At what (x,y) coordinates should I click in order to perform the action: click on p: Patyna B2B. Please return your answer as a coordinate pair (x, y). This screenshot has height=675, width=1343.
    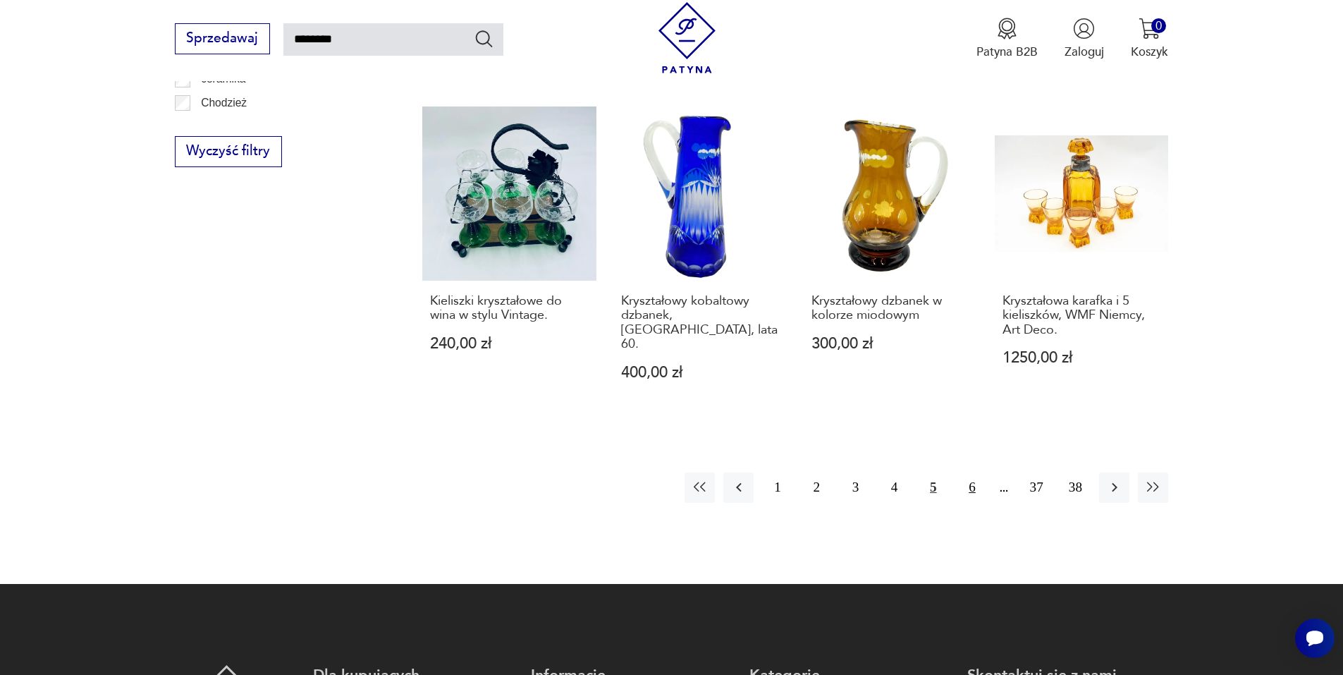
    Looking at the image, I should click on (1007, 51).